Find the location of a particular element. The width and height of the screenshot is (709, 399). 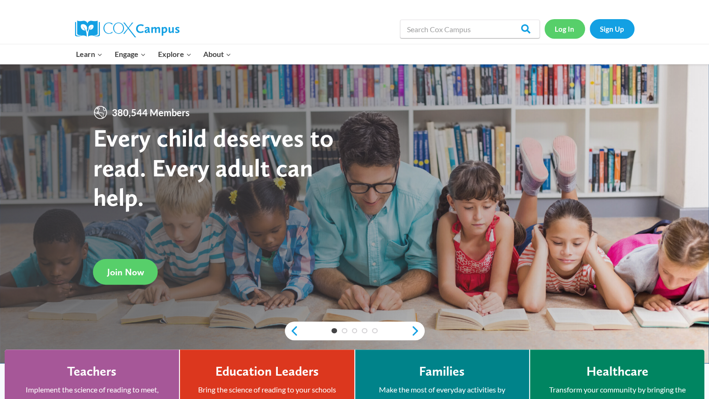

a: 5 is located at coordinates (375, 331).